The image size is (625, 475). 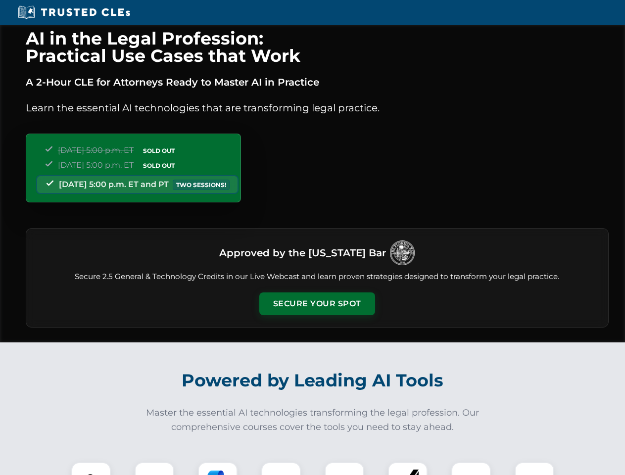 I want to click on h1: AI in the Legal Profession: Practical Use Cases that Work, so click(x=317, y=47).